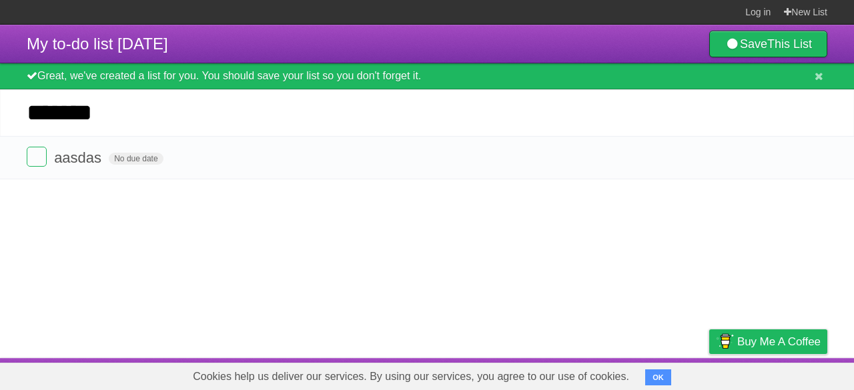 The image size is (854, 390). What do you see at coordinates (603, 374) in the screenshot?
I see `a: Developers` at bounding box center [603, 374].